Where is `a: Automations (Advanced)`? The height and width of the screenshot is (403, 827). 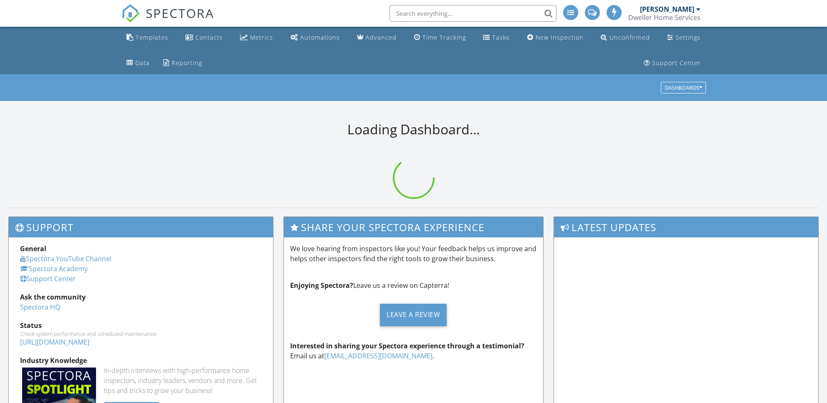
a: Automations (Advanced) is located at coordinates (315, 38).